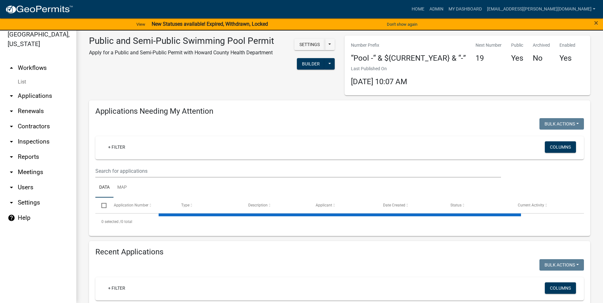 The image size is (603, 303). I want to click on a: Home, so click(418, 9).